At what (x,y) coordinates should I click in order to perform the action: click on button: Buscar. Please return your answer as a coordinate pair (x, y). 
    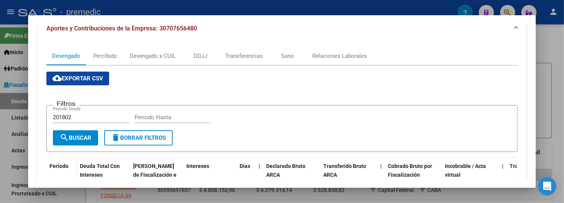
    Looking at the image, I should click on (75, 138).